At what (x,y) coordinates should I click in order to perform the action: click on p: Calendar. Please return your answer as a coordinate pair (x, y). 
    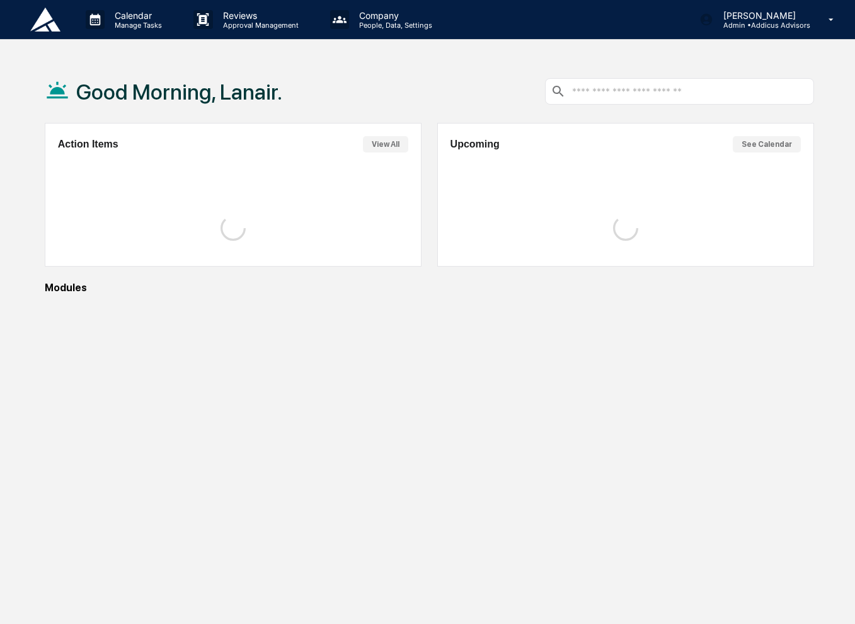
    Looking at the image, I should click on (136, 15).